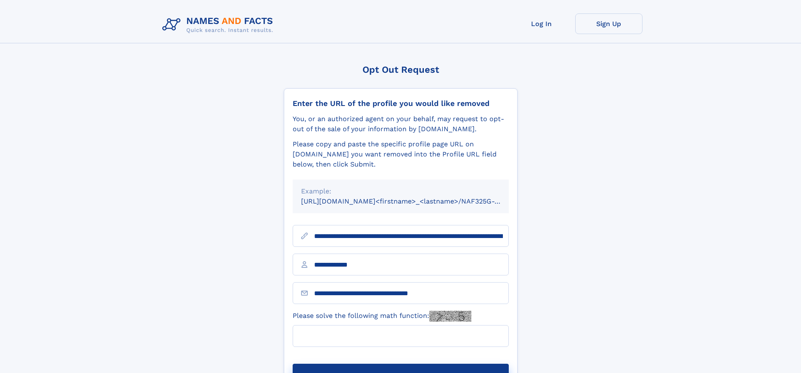  What do you see at coordinates (541, 24) in the screenshot?
I see `a: Log In` at bounding box center [541, 24].